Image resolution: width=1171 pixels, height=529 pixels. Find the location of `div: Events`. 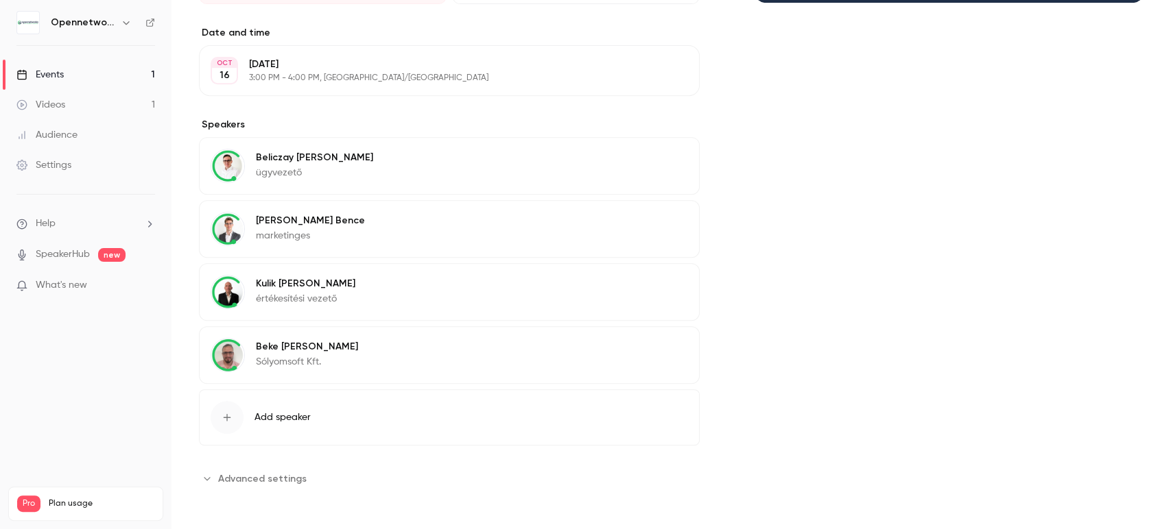

div: Events is located at coordinates (40, 75).